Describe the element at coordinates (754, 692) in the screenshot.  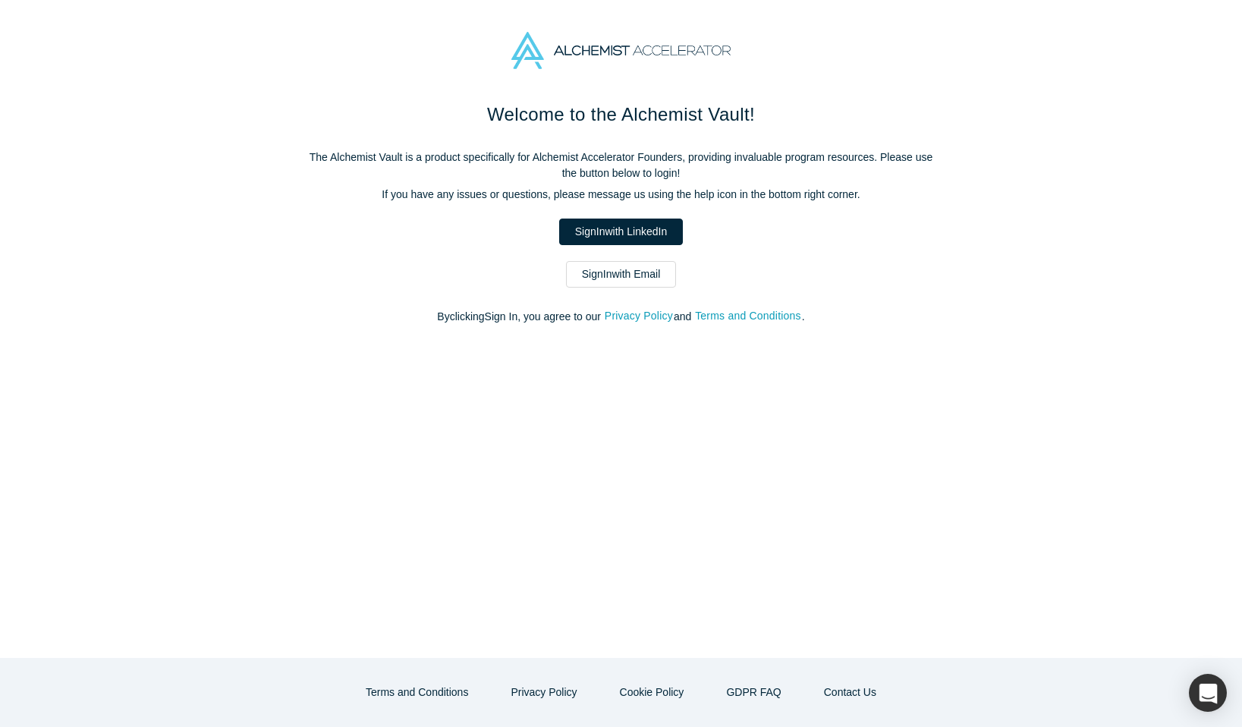
I see `a: GDPR FAQ` at that location.